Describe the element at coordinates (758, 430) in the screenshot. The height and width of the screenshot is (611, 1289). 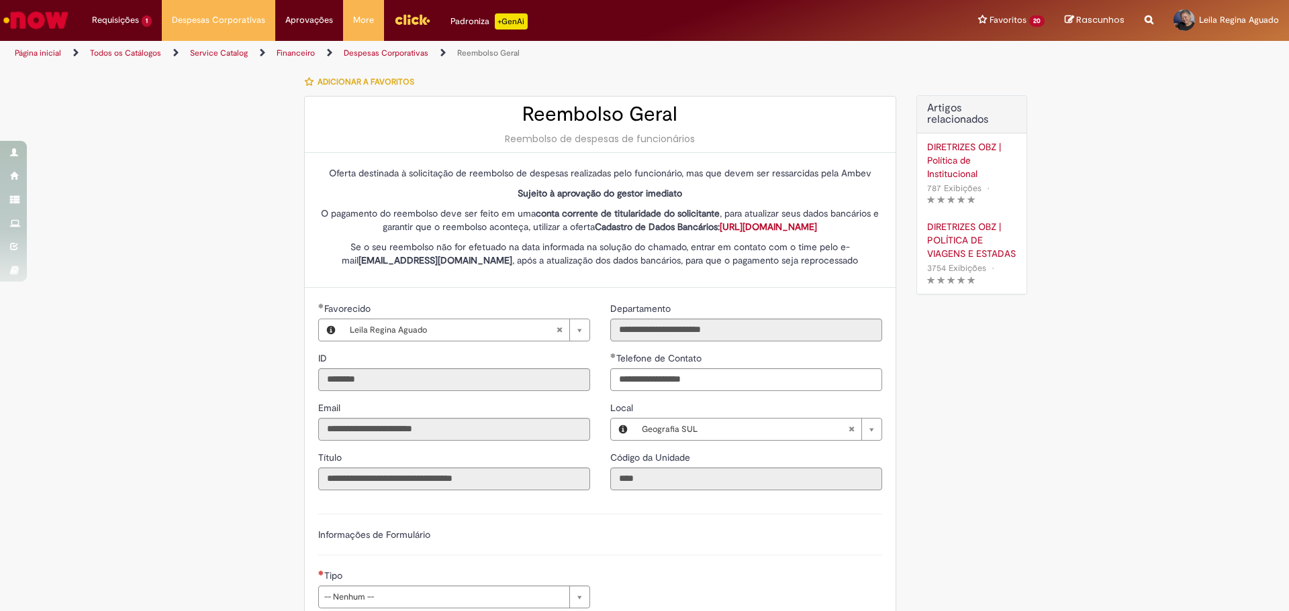
I see `a: Geografia SULLimpar campo Local` at that location.